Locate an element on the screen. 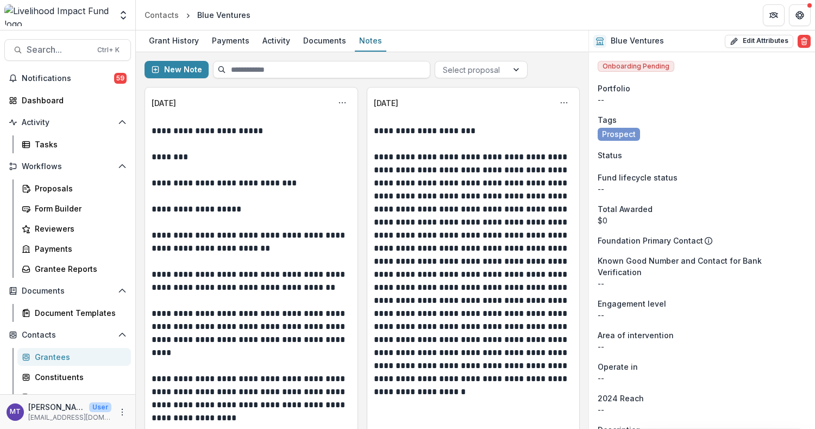 Image resolution: width=815 pixels, height=429 pixels. span: Workflows is located at coordinates (67, 166).